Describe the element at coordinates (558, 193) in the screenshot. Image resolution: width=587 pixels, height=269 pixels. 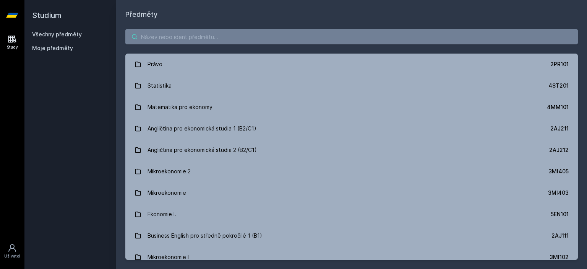
I see `div: 3MI403` at that location.